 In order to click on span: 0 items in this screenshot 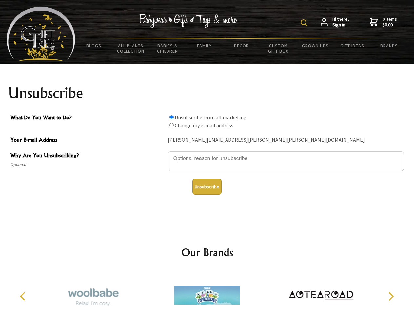, I will do `click(390, 22)`.